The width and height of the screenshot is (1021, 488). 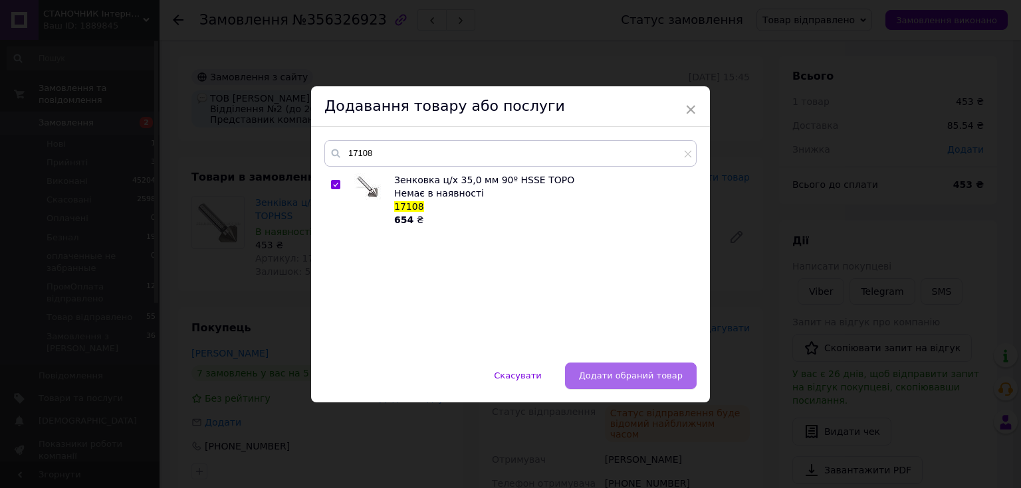 What do you see at coordinates (367, 187) in the screenshot?
I see `img: Зенковка ц/х 35,0 мм 90º HSSE TOPO` at bounding box center [367, 187].